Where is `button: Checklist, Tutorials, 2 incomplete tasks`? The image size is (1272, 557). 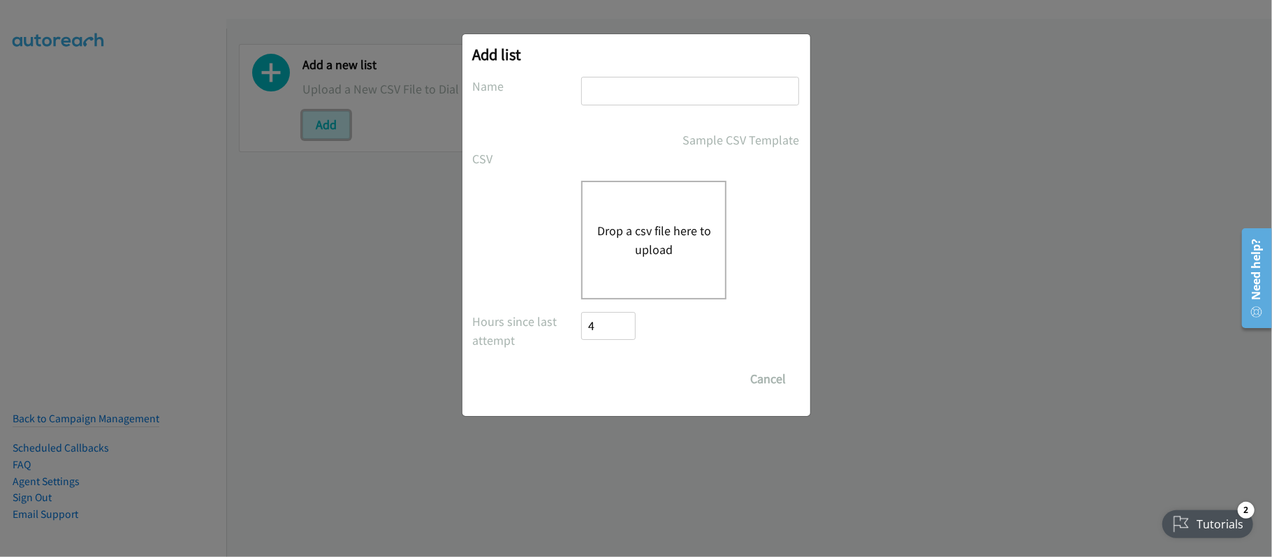
button: Checklist, Tutorials, 2 incomplete tasks is located at coordinates (54, 28).